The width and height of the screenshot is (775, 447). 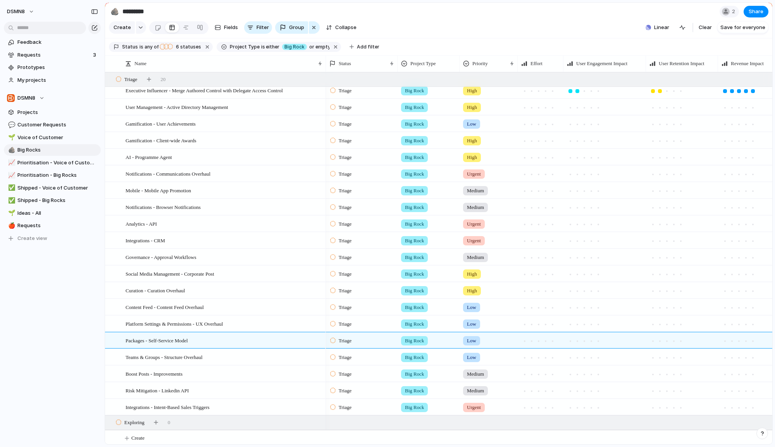 What do you see at coordinates (130, 47) in the screenshot?
I see `span: Status` at bounding box center [130, 47].